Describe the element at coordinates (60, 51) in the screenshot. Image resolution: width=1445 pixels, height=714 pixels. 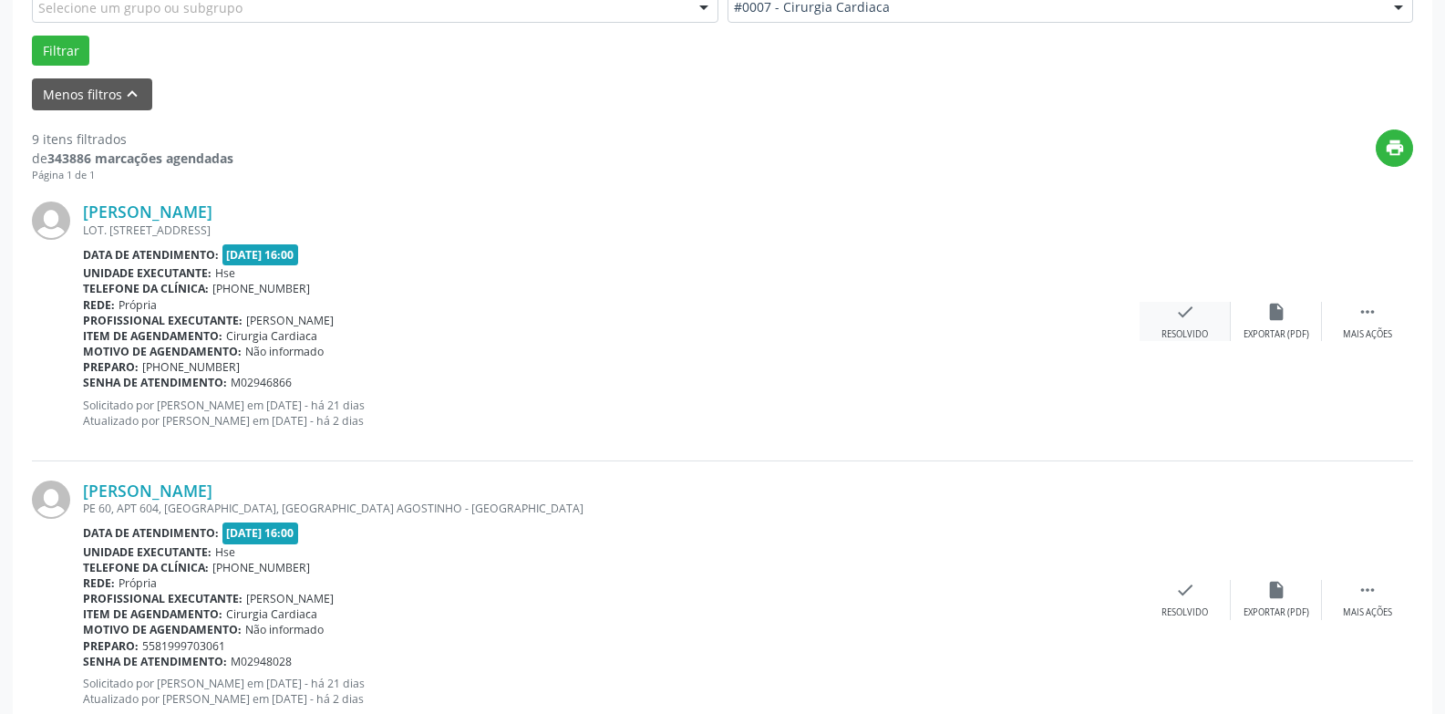
I see `button: Filtrar` at that location.